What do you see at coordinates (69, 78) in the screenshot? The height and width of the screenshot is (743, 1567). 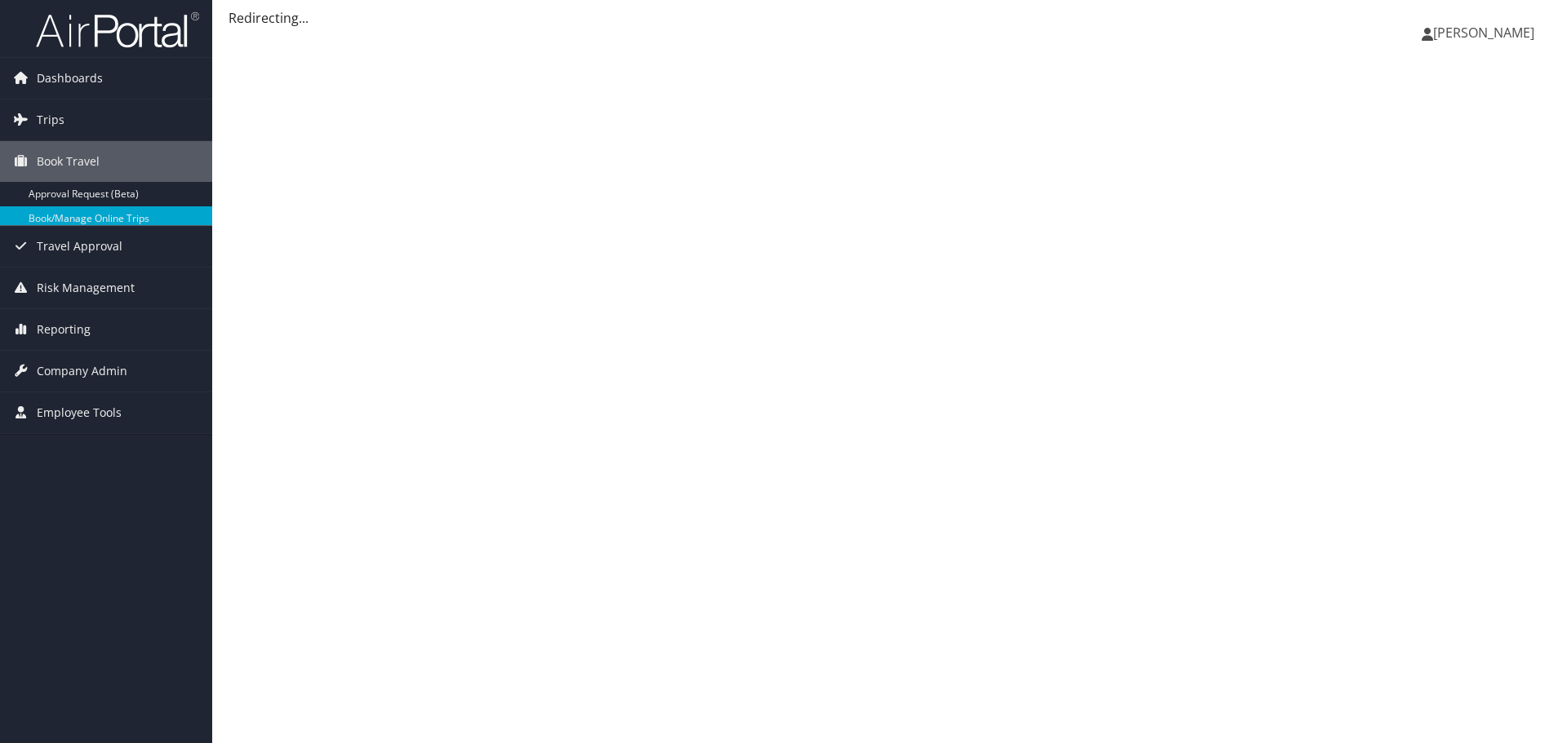 I see `span: Dashboards` at bounding box center [69, 78].